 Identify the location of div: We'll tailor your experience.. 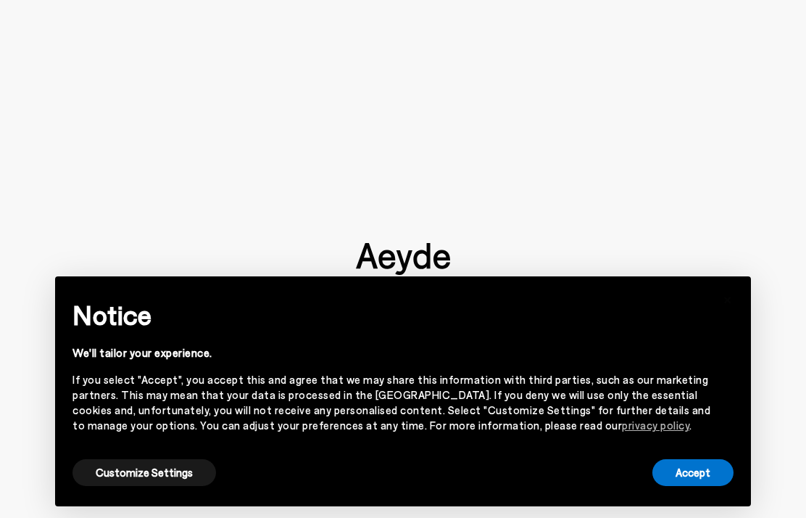
(392, 352).